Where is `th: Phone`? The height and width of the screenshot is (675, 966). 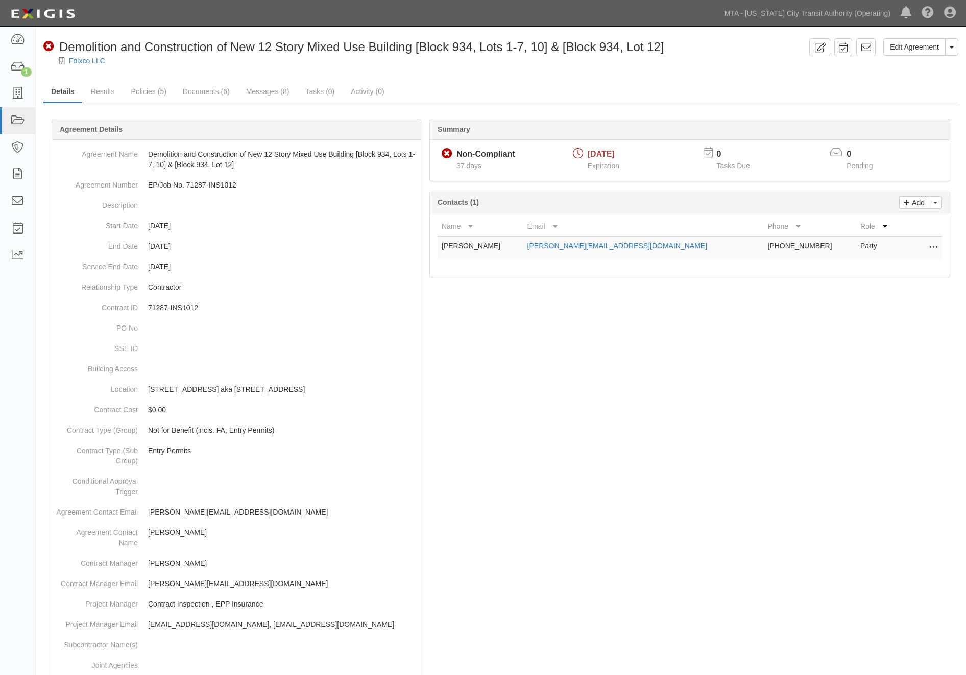 th: Phone is located at coordinates (810, 226).